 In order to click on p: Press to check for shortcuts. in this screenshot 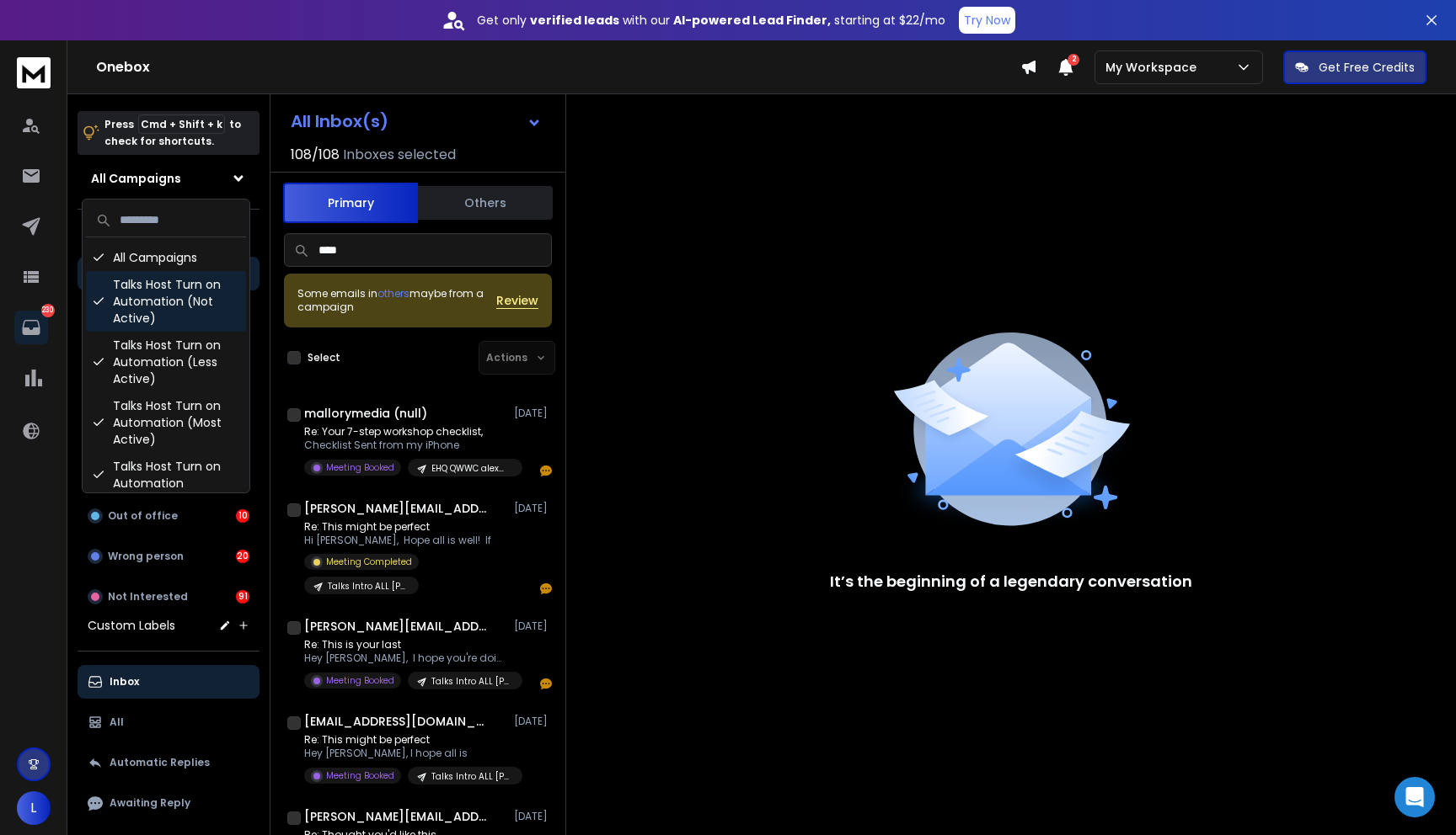, I will do `click(173, 133)`.